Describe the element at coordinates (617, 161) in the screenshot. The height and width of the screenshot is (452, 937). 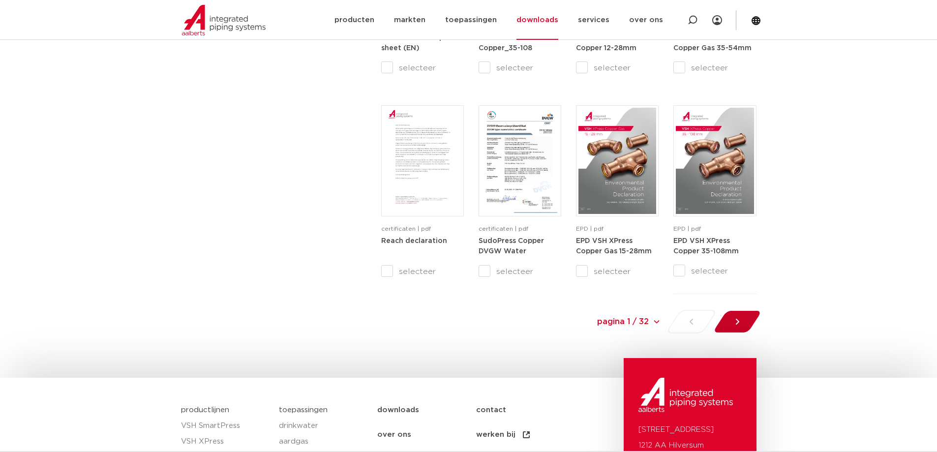
I see `img: VSH-XPress-Copper-Gas-15-28mm_A4EPD_5011481_EN-pdf.jpg` at that location.